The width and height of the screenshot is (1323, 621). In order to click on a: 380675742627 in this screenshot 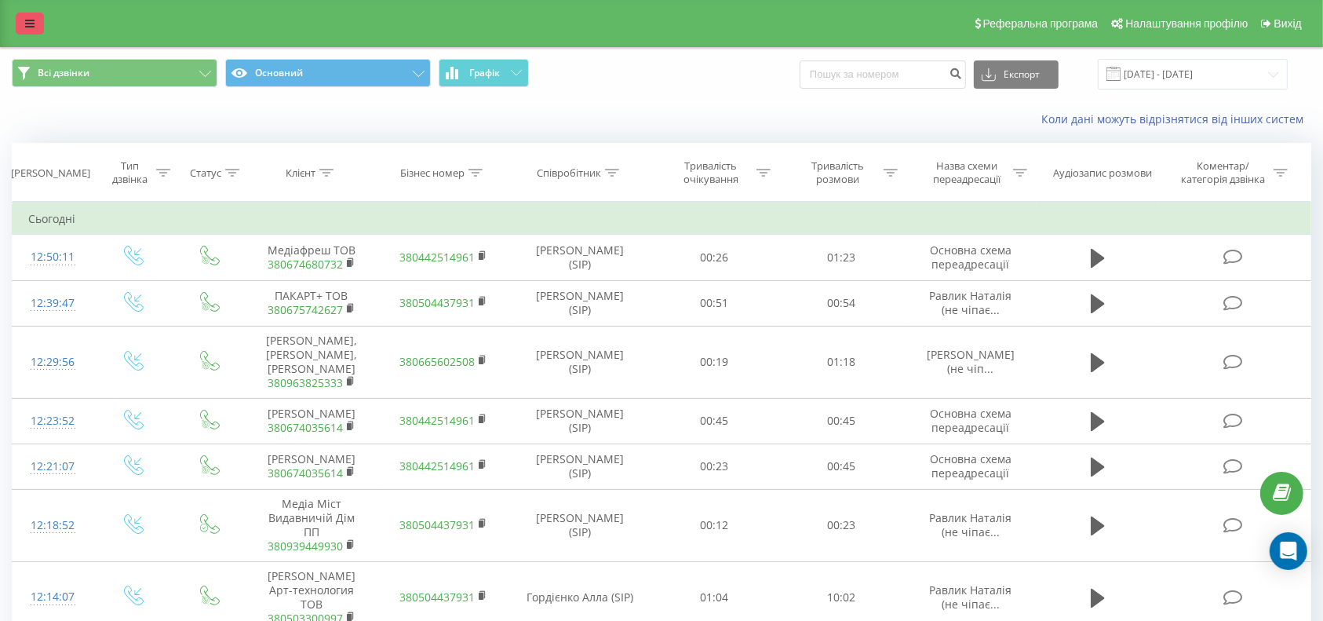, I will do `click(305, 309)`.